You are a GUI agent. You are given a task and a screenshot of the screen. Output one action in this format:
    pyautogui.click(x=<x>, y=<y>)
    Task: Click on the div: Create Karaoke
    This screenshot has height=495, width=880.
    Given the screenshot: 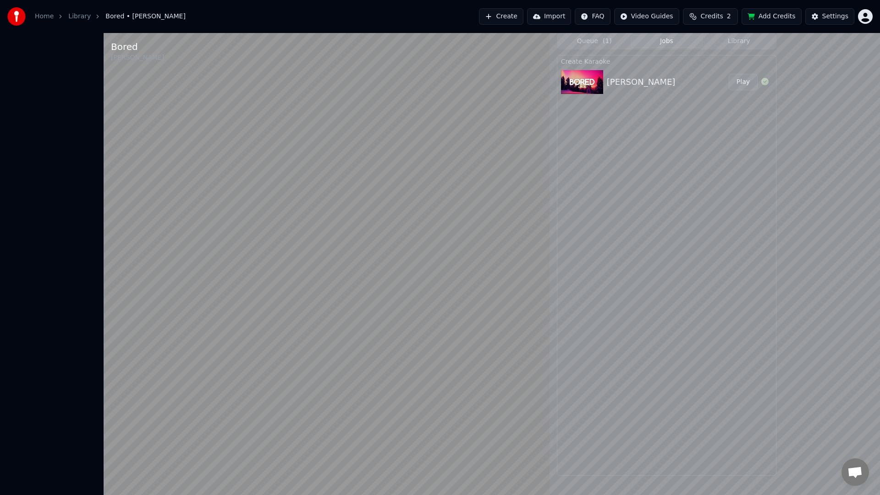 What is the action you would take?
    pyautogui.click(x=666, y=61)
    